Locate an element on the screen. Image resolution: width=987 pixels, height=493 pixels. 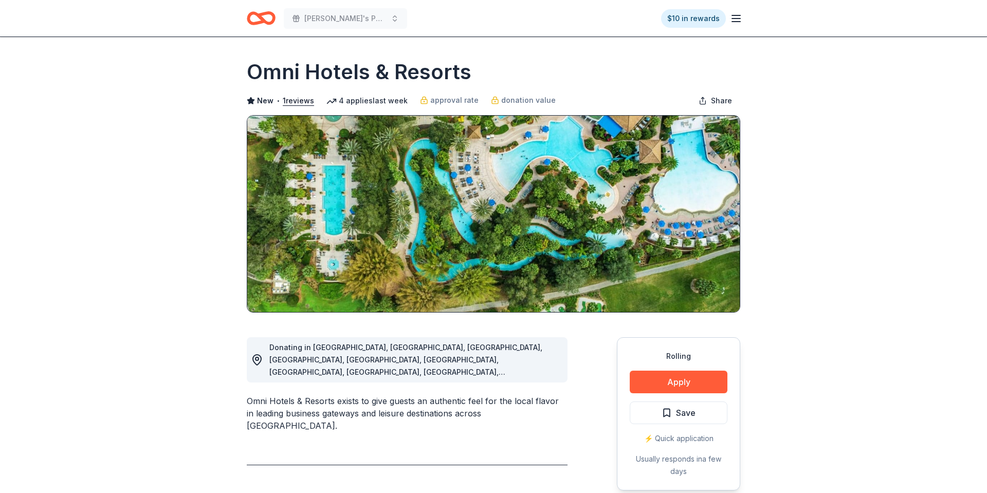
span: donation value is located at coordinates (528, 100).